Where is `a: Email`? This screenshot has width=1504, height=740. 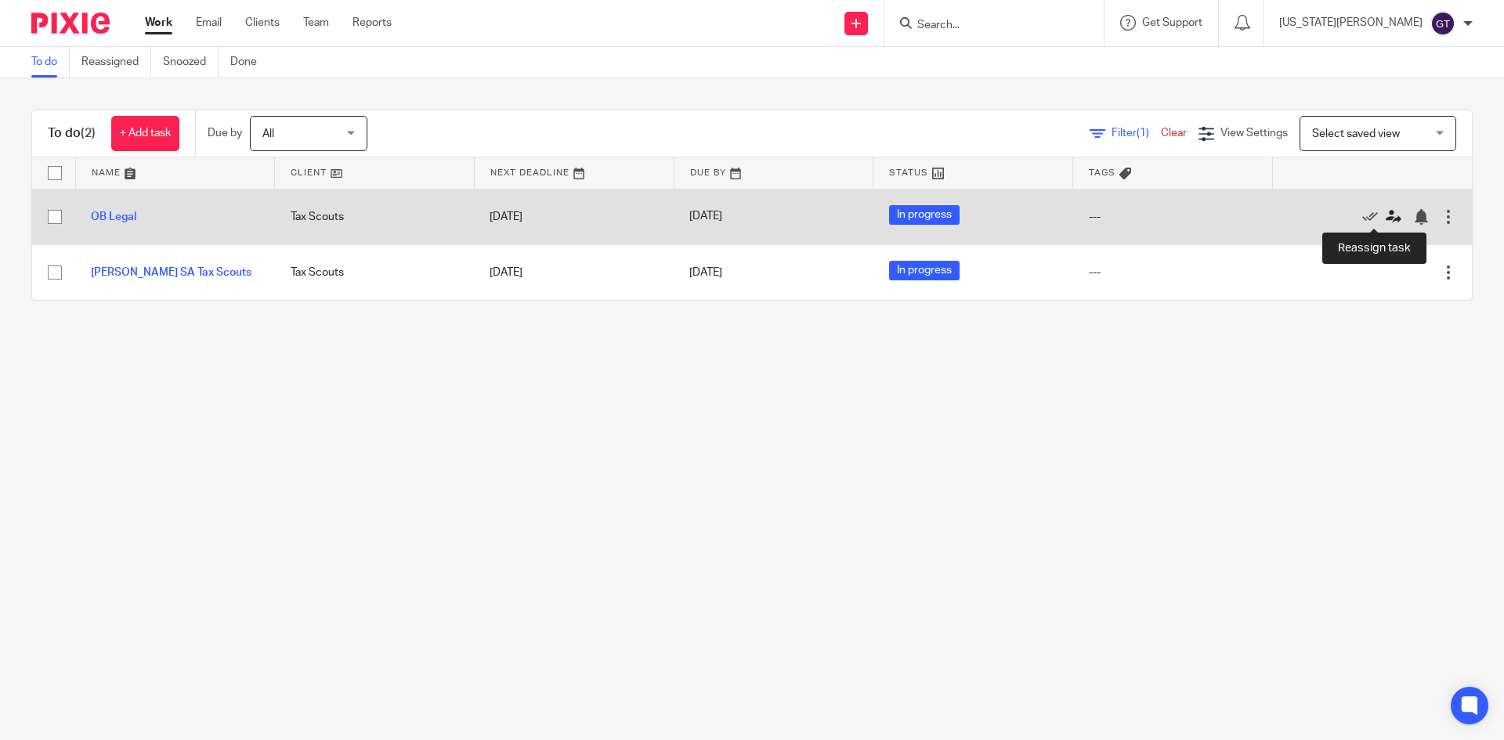 a: Email is located at coordinates (208, 23).